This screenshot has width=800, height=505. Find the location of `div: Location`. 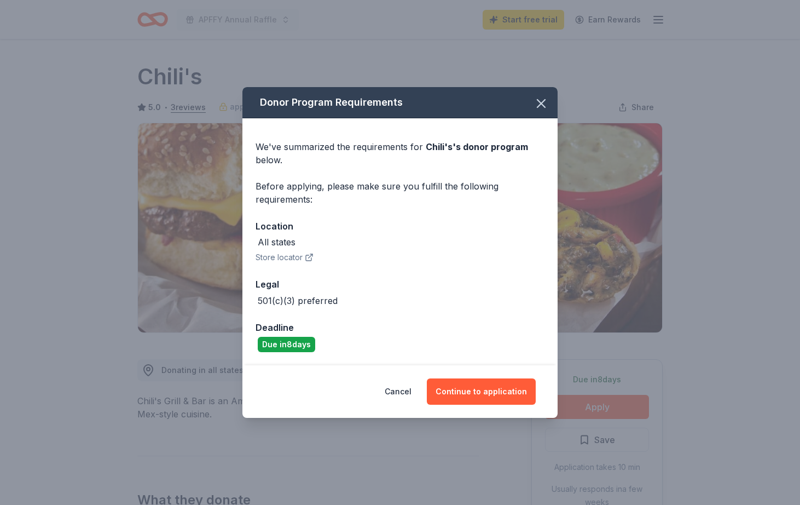

div: Location is located at coordinates (400, 226).